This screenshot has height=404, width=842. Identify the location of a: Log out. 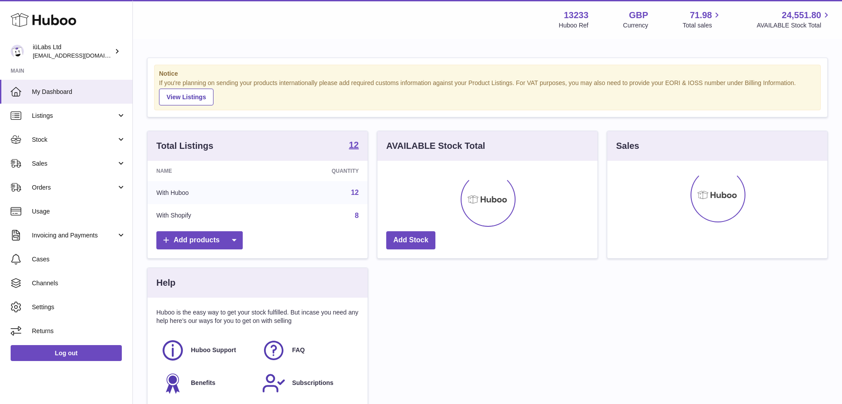
(66, 353).